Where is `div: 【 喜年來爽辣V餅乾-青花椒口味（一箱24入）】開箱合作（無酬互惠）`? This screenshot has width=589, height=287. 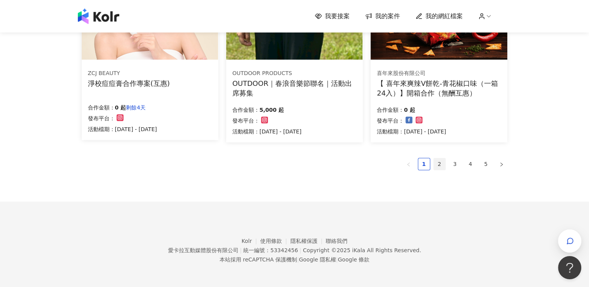
div: 【 喜年來爽辣V餅乾-青花椒口味（一箱24入）】開箱合作（無酬互惠） is located at coordinates (439, 88).